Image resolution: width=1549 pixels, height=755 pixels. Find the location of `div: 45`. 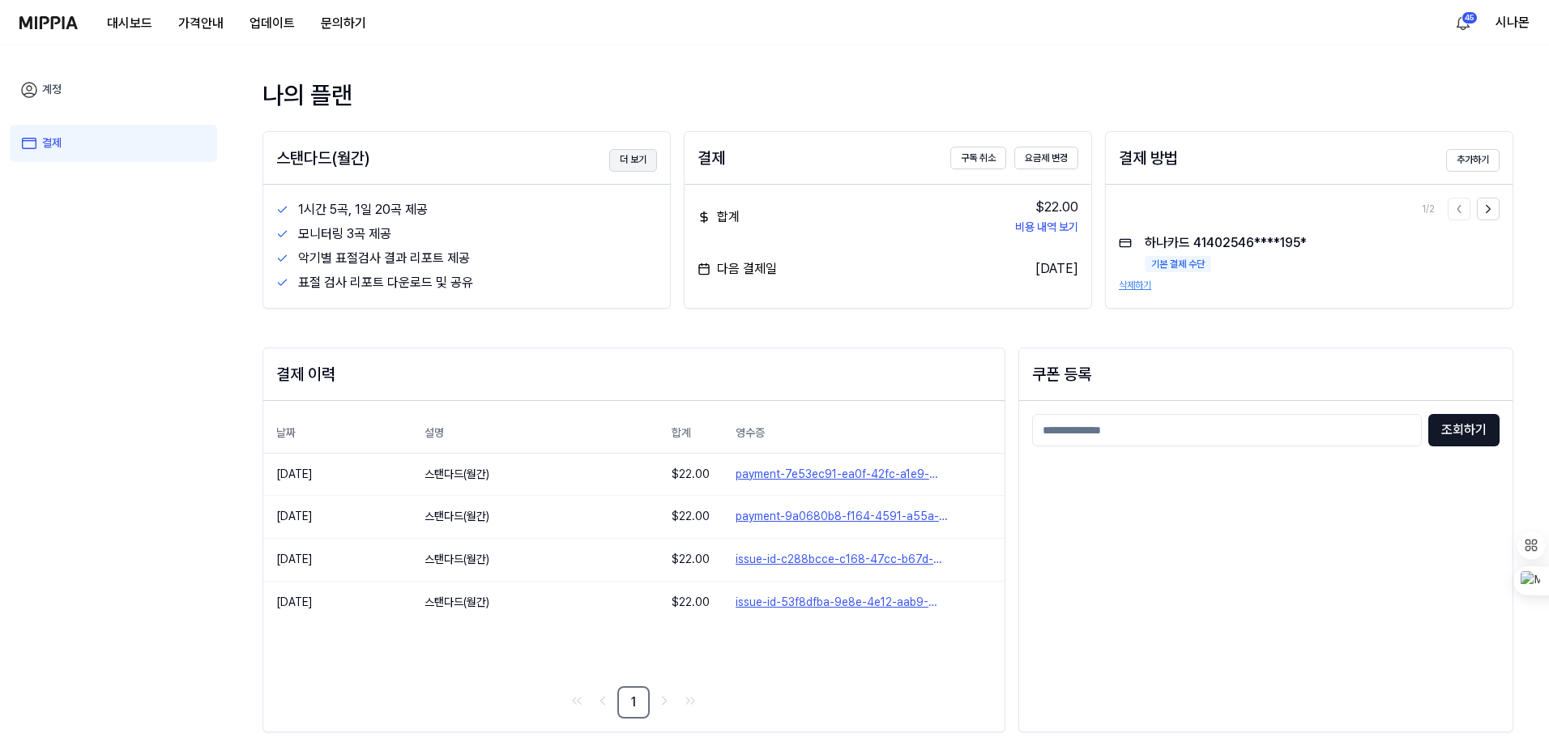

div: 45 is located at coordinates (1470, 18).